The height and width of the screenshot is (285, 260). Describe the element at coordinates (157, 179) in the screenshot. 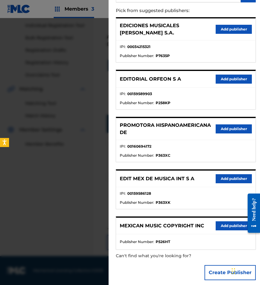

I see `p: EDIT MEX DE MUSICA INT S A` at that location.